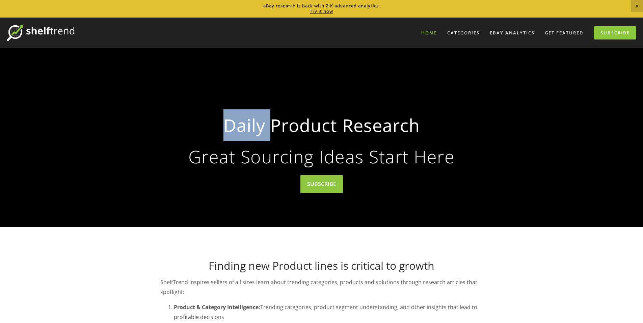 This screenshot has width=643, height=323. What do you see at coordinates (328, 312) in the screenshot?
I see `p: Trending categories, product segment understanding, and other insights that lead to profitable de...` at bounding box center [328, 312].